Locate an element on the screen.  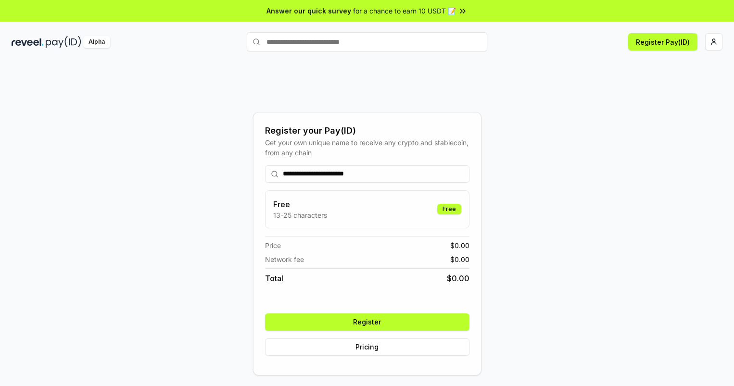
span: for a chance to earn 10 USDT 📝 is located at coordinates (405, 11).